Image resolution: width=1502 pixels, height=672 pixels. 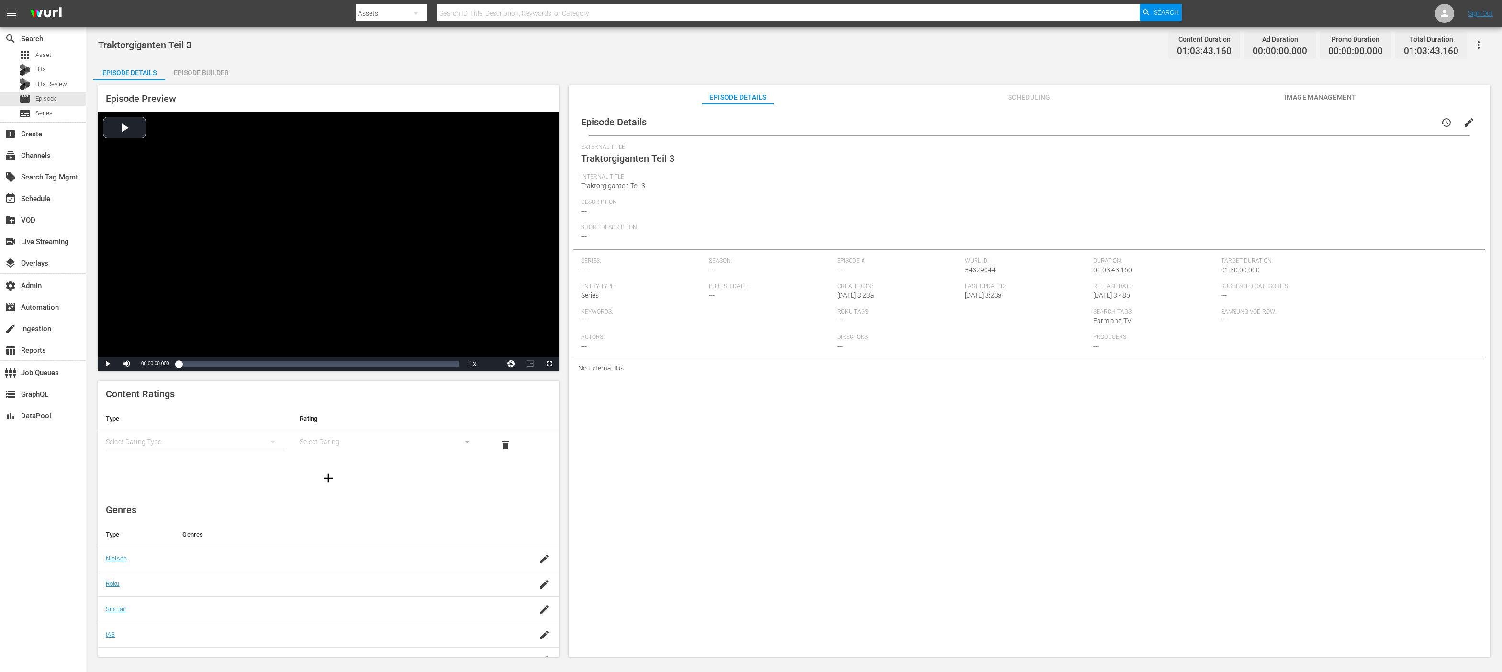 I want to click on span: menu, so click(x=11, y=13).